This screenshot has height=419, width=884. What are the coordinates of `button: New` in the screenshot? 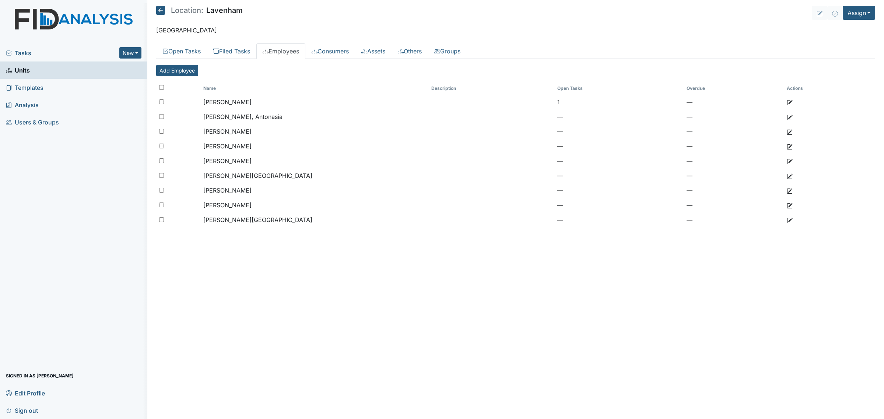 It's located at (130, 53).